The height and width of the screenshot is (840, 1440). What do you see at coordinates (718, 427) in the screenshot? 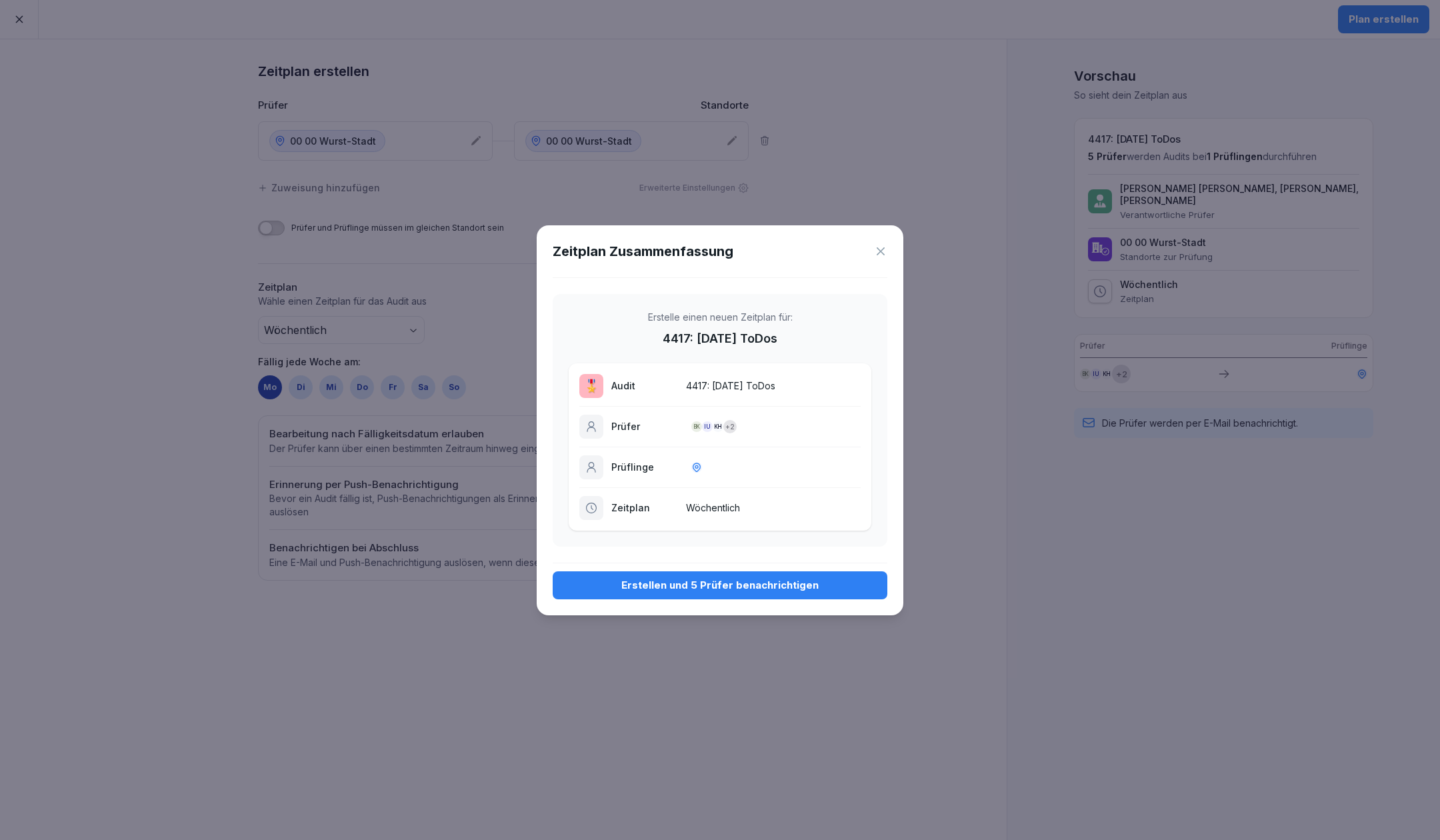
I see `div: KH` at bounding box center [718, 427].